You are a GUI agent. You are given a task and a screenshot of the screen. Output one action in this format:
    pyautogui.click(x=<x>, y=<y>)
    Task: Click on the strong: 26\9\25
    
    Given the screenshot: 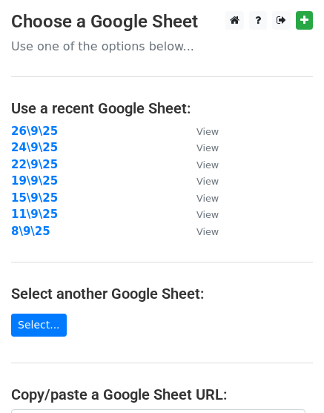 What is the action you would take?
    pyautogui.click(x=34, y=131)
    